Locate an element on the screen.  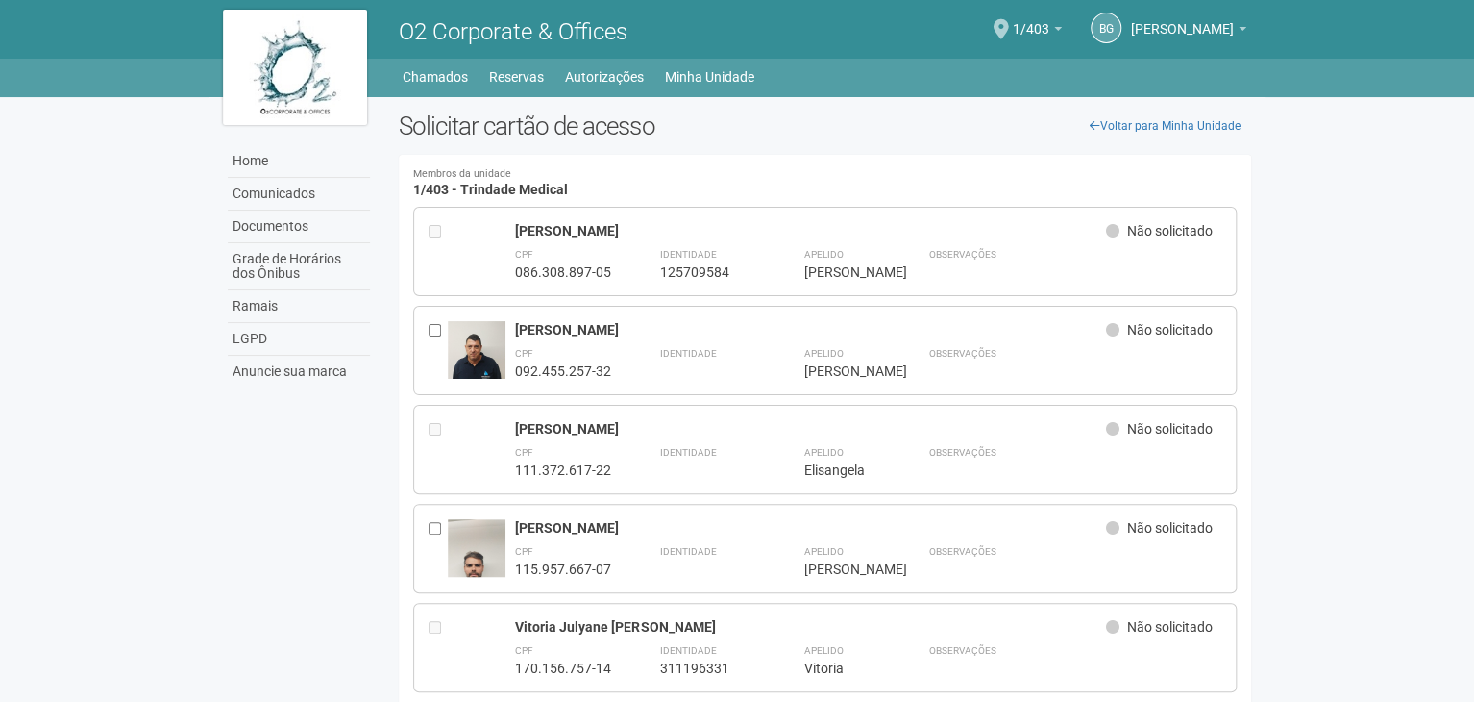
div: 170.156.757-14 is located at coordinates (563, 668).